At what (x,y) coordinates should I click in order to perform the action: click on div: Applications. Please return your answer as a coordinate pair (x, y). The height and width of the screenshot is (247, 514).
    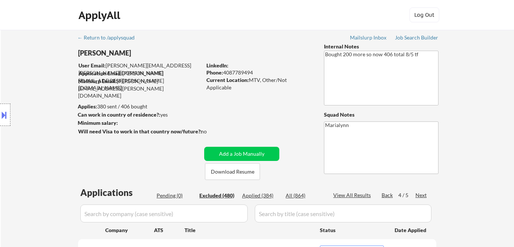
    Looking at the image, I should click on (117, 192).